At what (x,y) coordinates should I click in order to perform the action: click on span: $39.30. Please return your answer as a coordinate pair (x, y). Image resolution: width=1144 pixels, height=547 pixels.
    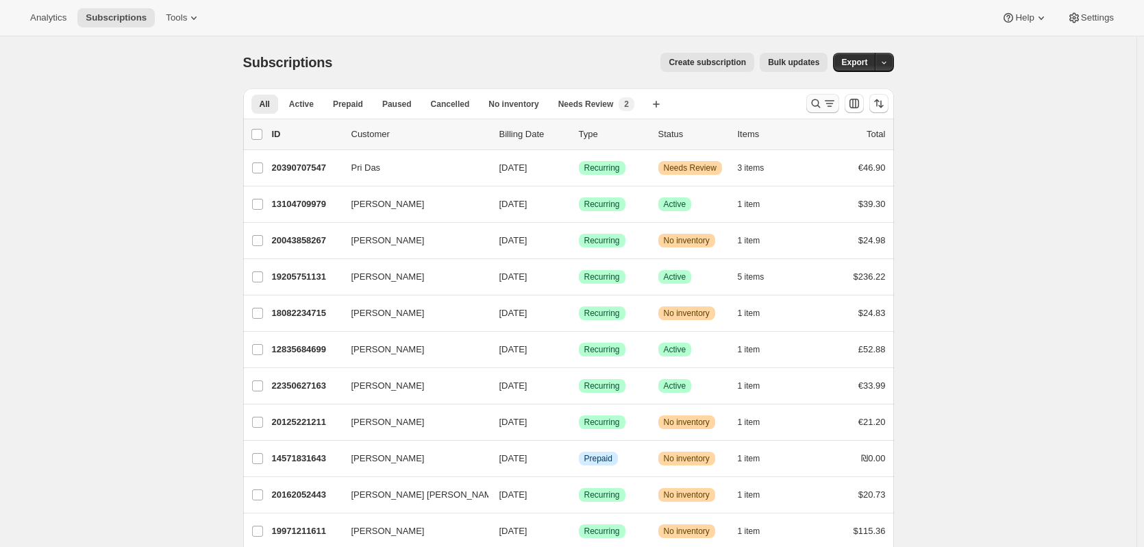
    Looking at the image, I should click on (872, 203).